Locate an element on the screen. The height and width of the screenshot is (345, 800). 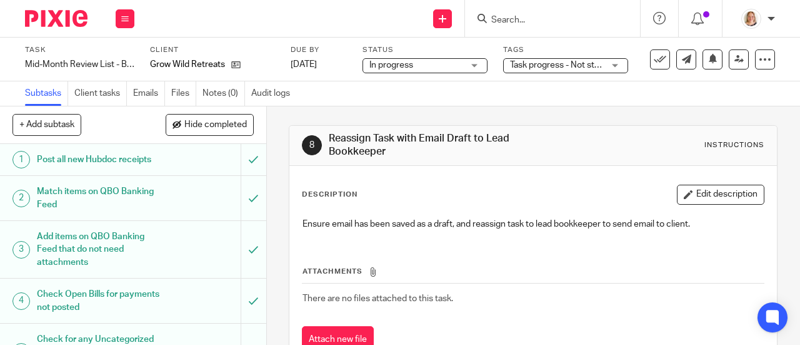
a: Files is located at coordinates (184, 93).